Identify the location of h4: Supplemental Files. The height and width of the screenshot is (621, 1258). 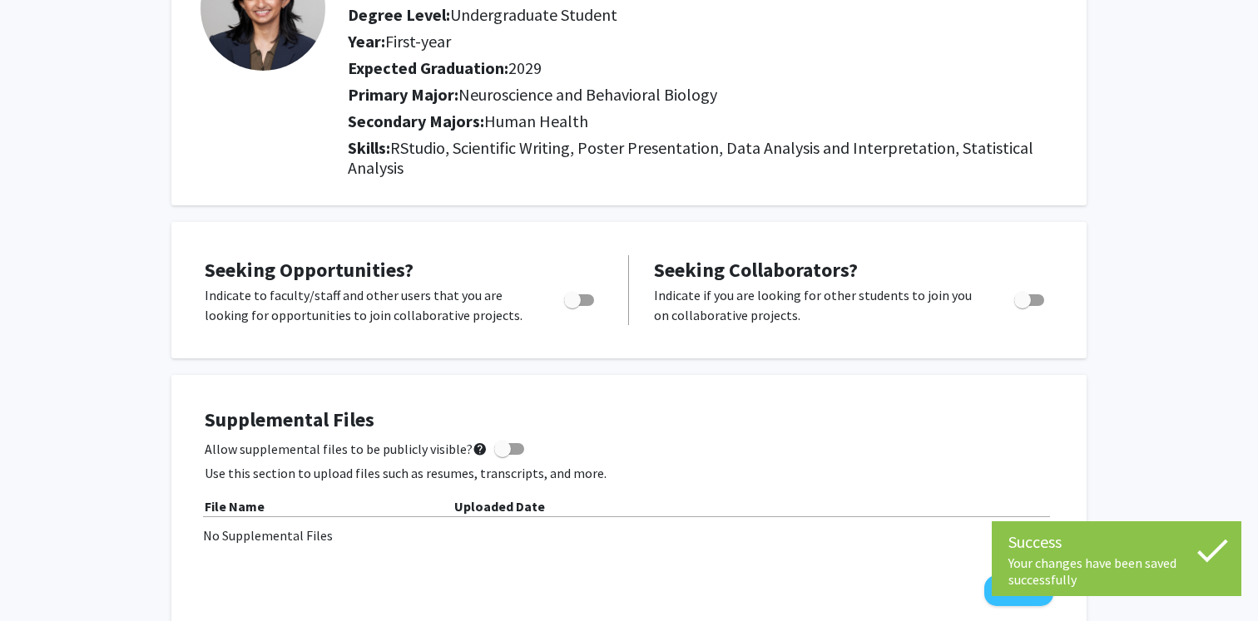
(629, 420).